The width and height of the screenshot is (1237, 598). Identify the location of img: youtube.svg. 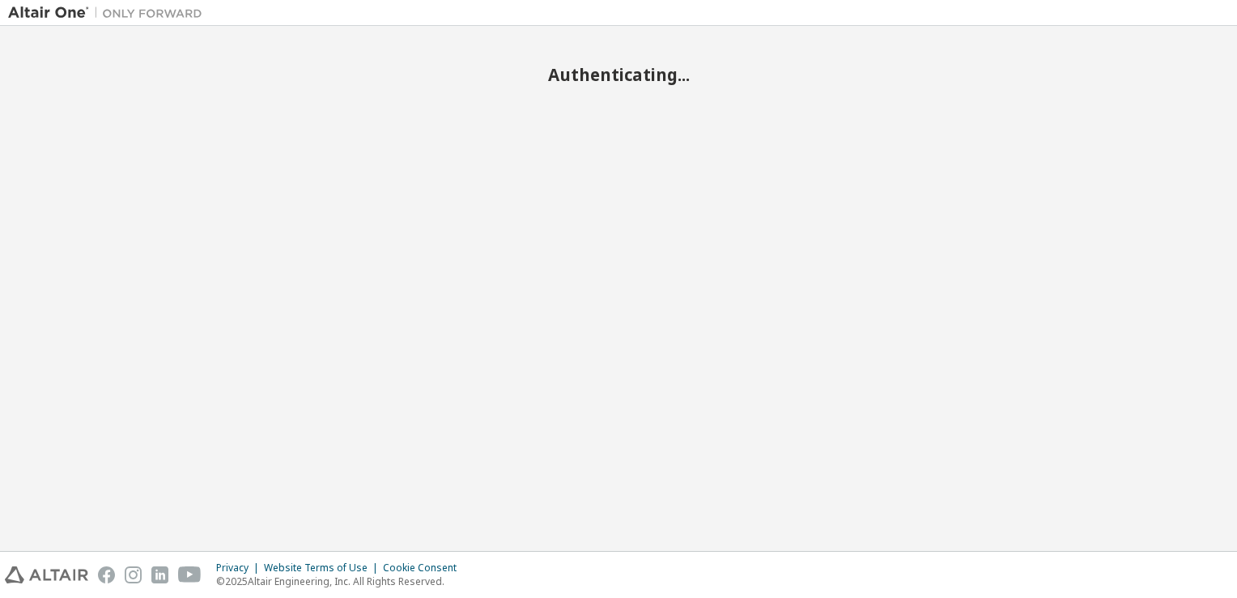
(189, 574).